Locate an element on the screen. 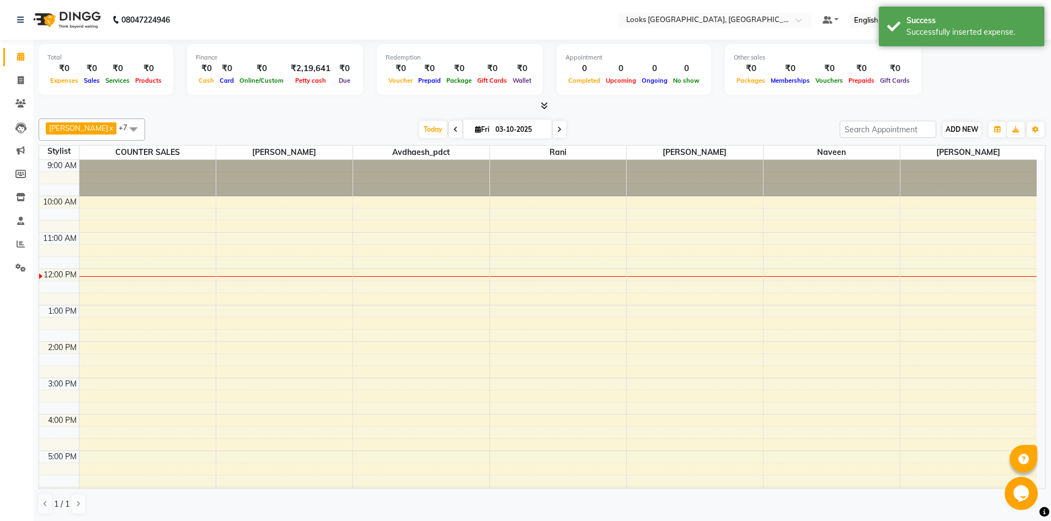 Image resolution: width=1051 pixels, height=521 pixels. div: 9:00 AM is located at coordinates (62, 165).